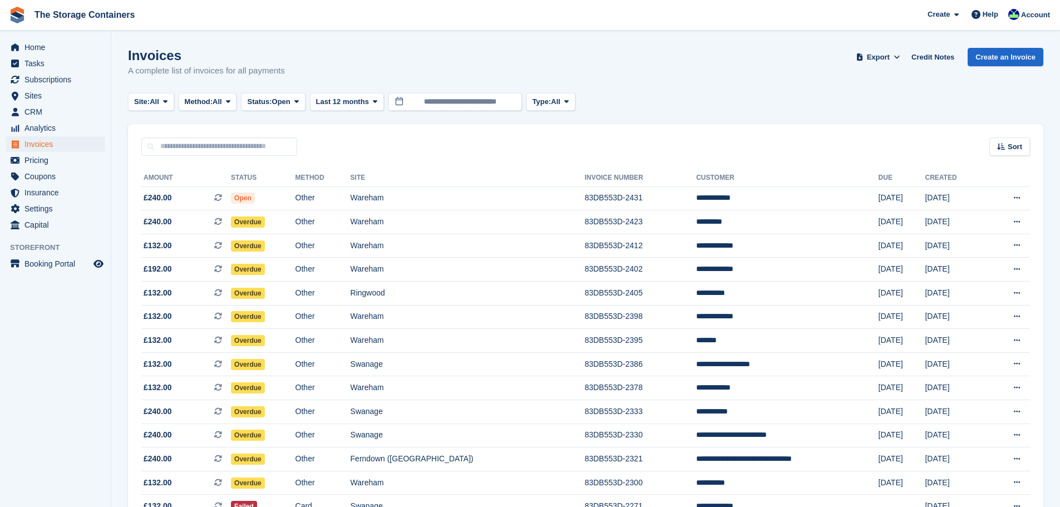 The image size is (1060, 507). What do you see at coordinates (259, 102) in the screenshot?
I see `span: Status:` at bounding box center [259, 102].